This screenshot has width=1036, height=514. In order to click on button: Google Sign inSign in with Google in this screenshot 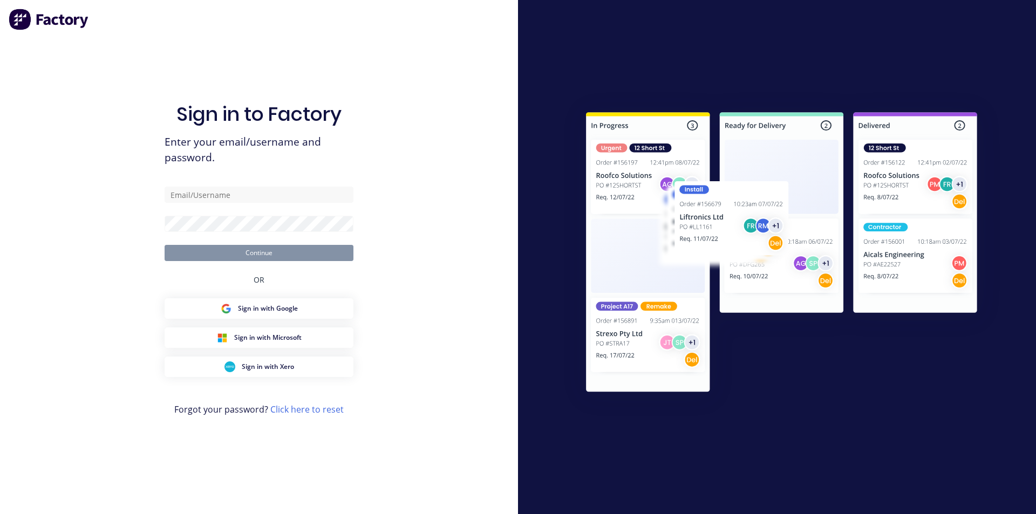, I will do `click(259, 309)`.